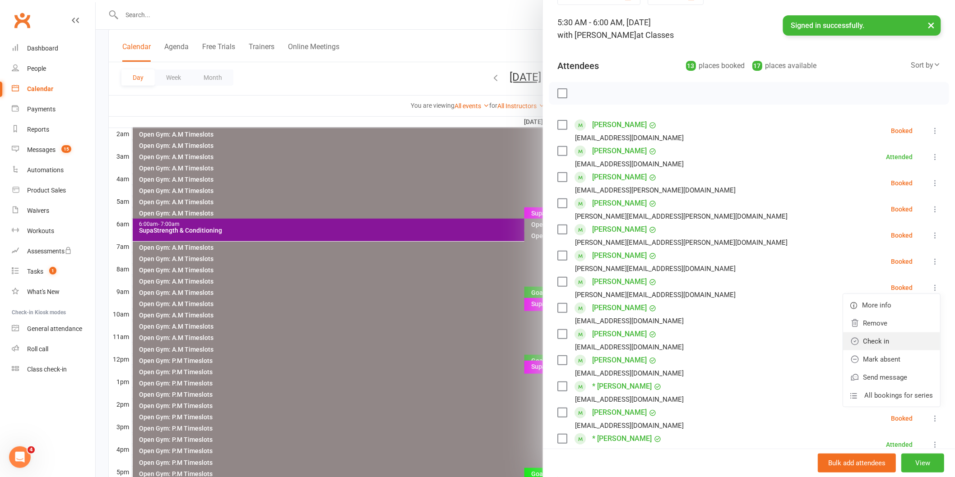  I want to click on span: 4, so click(31, 450).